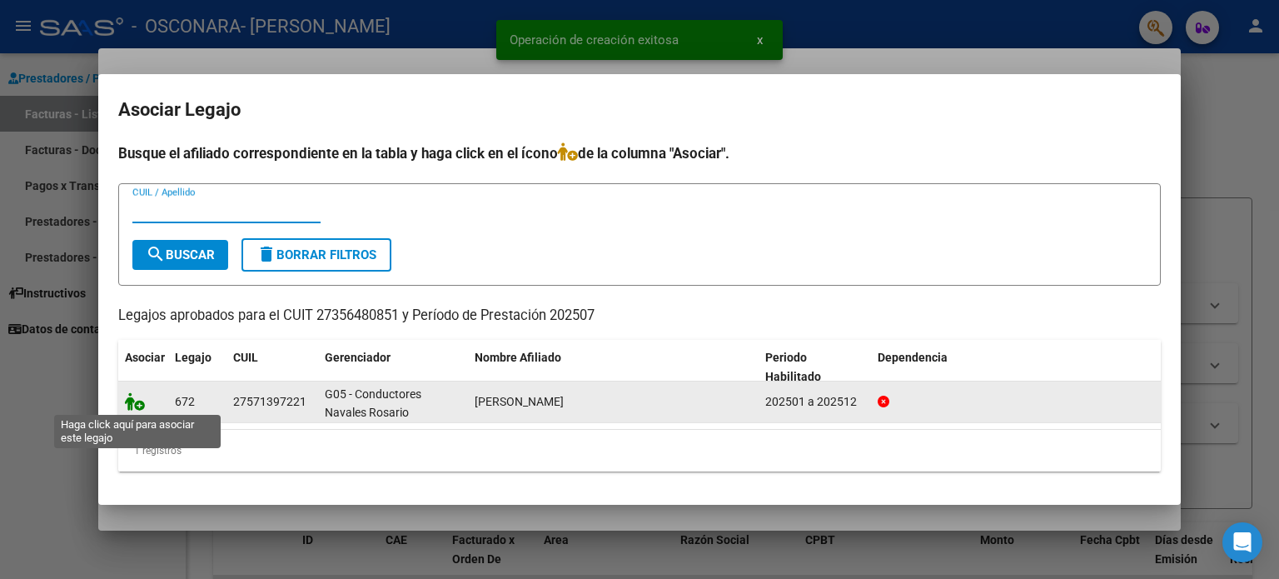 This screenshot has height=579, width=1279. What do you see at coordinates (519, 402) in the screenshot?
I see `span: RAMIREZ GUADALUPE` at bounding box center [519, 402].